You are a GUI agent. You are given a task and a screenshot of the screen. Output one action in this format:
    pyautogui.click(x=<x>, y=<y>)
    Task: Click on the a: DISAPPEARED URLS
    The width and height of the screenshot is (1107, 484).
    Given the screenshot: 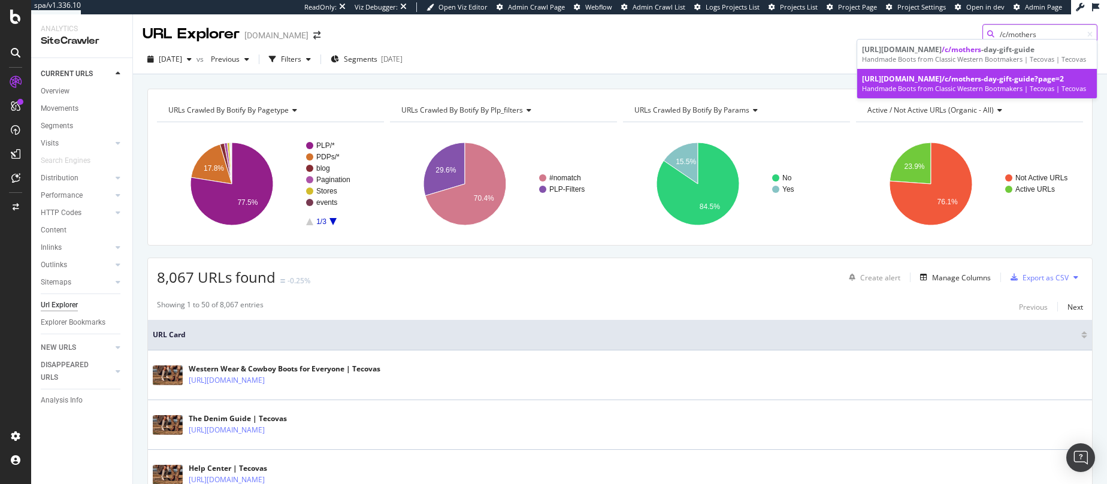 What is the action you would take?
    pyautogui.click(x=76, y=371)
    